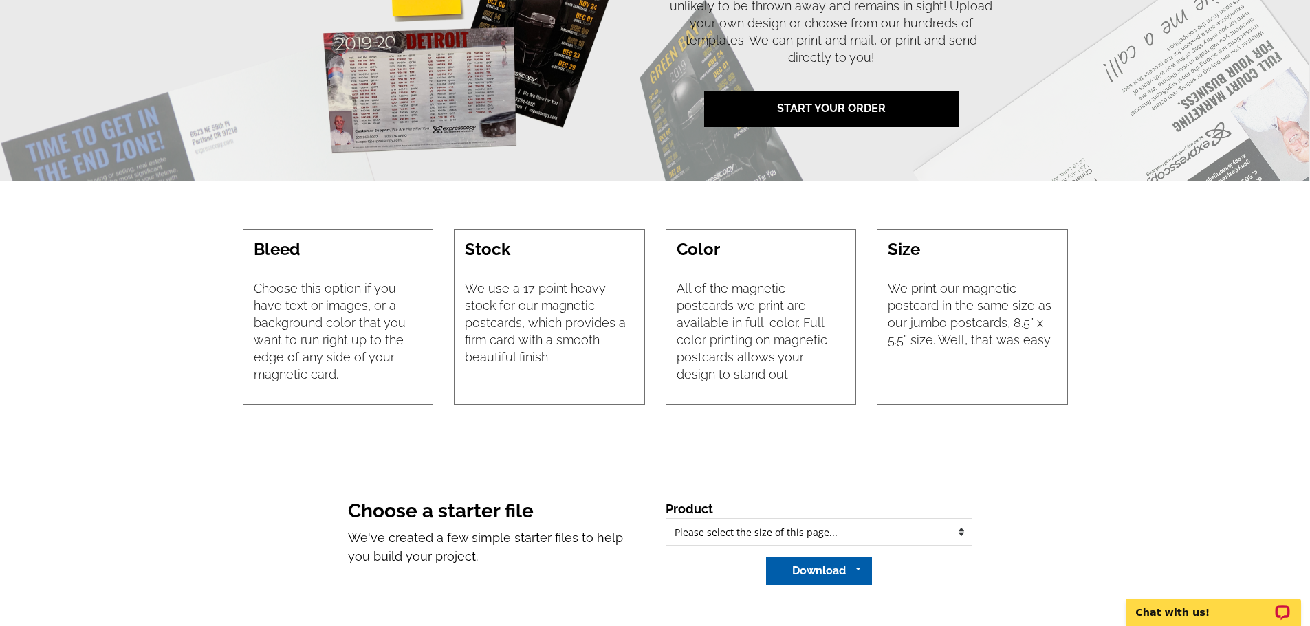  Describe the element at coordinates (338, 250) in the screenshot. I see `h4: Bleed` at that location.